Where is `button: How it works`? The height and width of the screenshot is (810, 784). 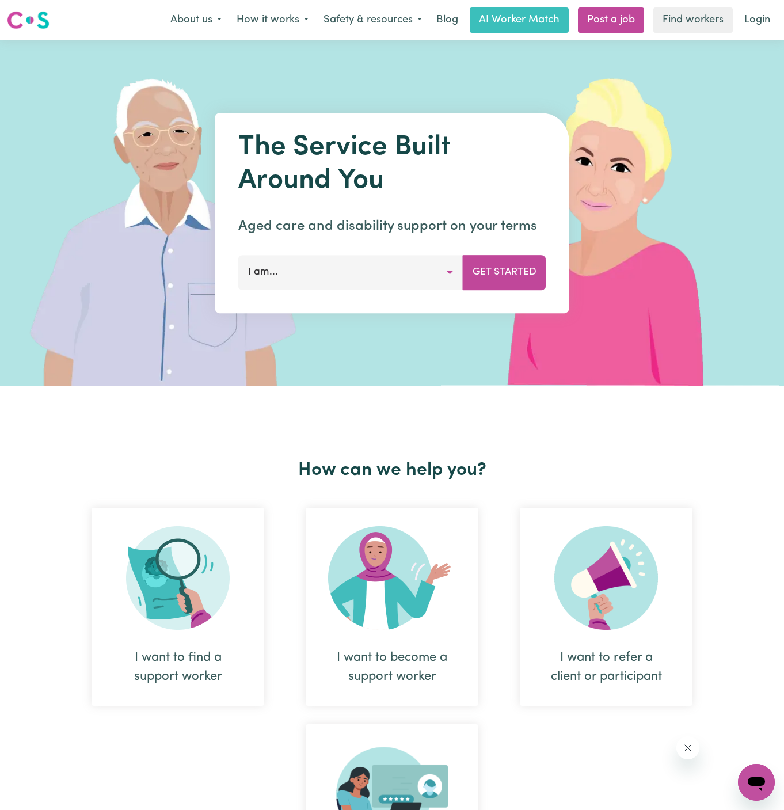
button: How it works is located at coordinates (272, 20).